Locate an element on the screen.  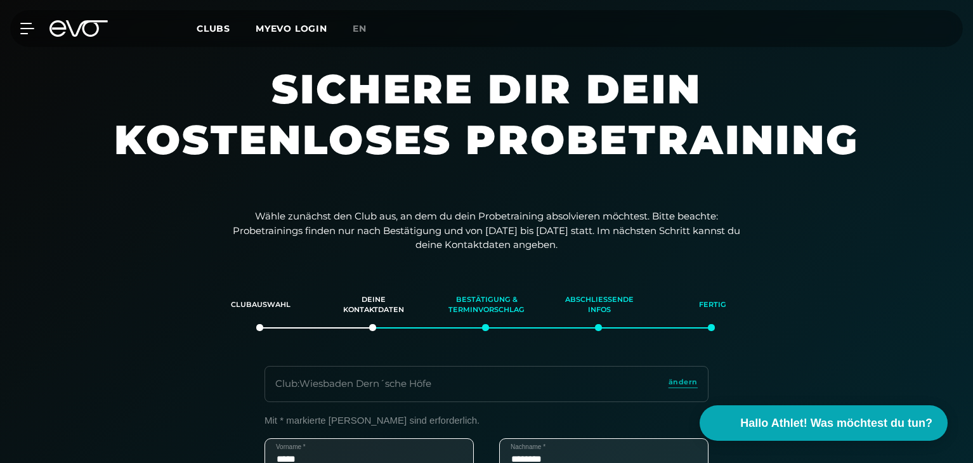
div: Clubauswahl is located at coordinates (261, 305).